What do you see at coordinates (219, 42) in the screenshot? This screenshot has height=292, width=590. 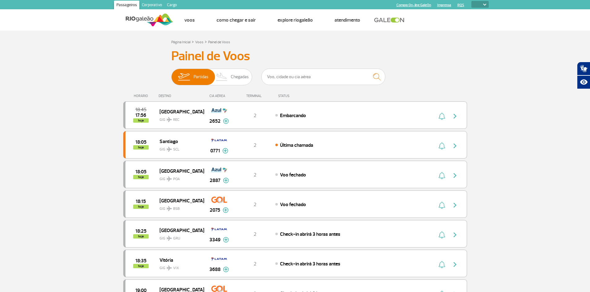 I see `a: Painel de Voos` at bounding box center [219, 42].